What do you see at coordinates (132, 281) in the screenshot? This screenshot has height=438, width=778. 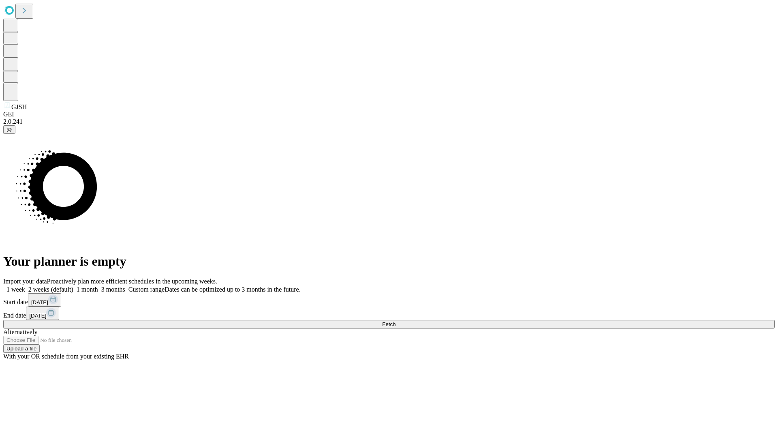 I see `span: Proactively plan more efficient schedules in the upcoming weeks.` at bounding box center [132, 281].